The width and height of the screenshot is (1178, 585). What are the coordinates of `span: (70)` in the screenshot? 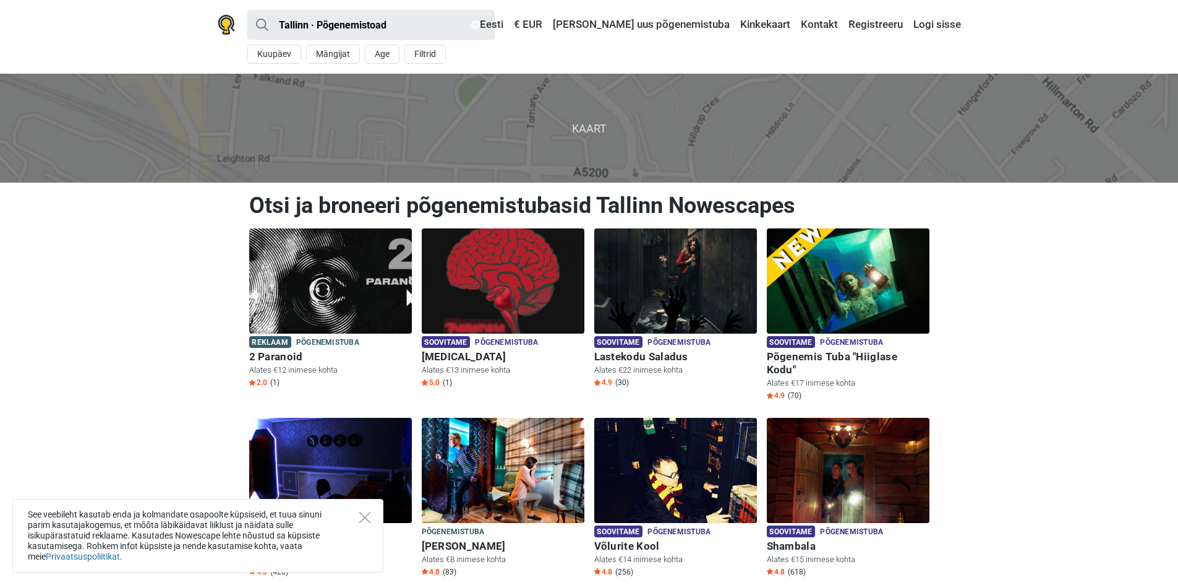 It's located at (795, 395).